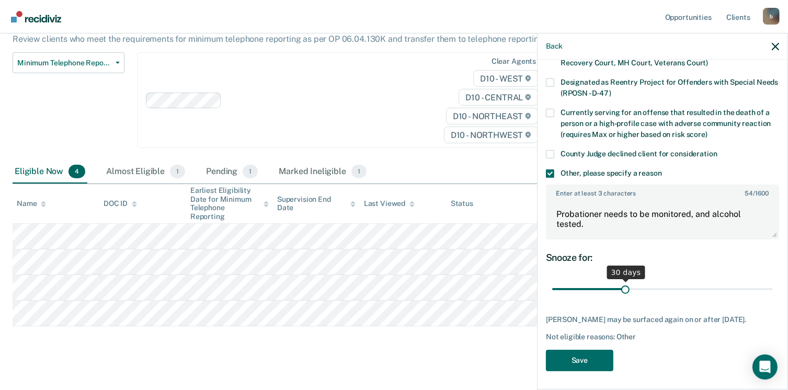  I want to click on span: D10 - NORTHEAST, so click(492, 116).